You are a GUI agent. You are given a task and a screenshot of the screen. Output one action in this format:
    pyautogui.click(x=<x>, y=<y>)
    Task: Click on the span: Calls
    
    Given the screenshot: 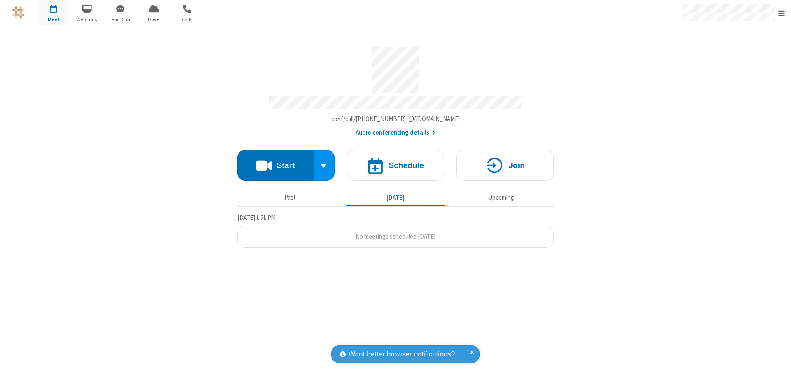 What is the action you would take?
    pyautogui.click(x=187, y=19)
    